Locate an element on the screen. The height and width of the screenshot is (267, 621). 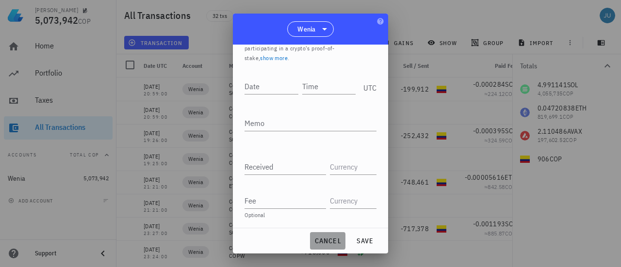
span: cancel is located at coordinates (327, 241).